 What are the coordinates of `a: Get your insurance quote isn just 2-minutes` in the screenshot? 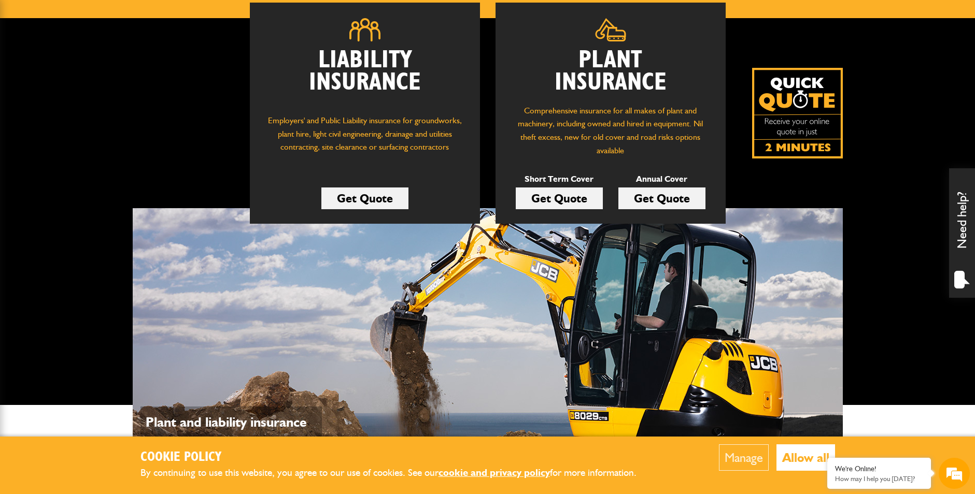 It's located at (797, 113).